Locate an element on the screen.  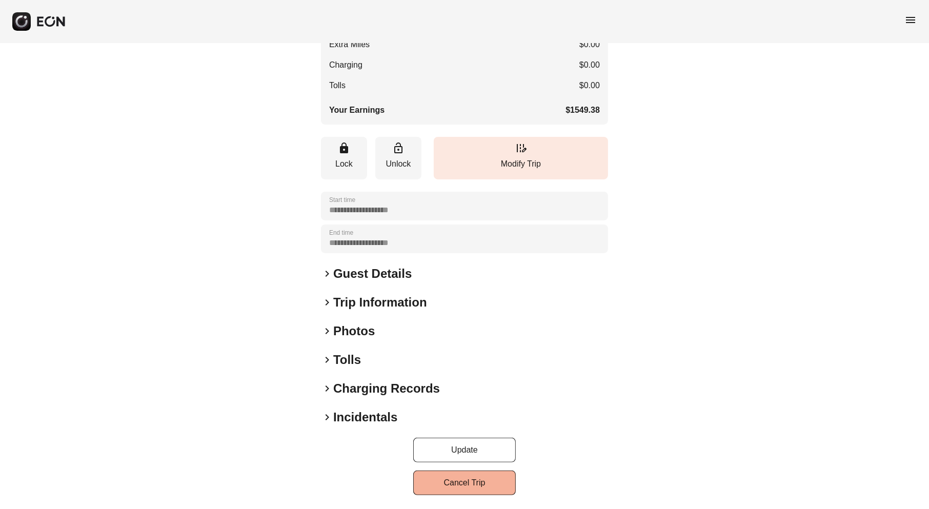
h2: Guest Details is located at coordinates (372, 274).